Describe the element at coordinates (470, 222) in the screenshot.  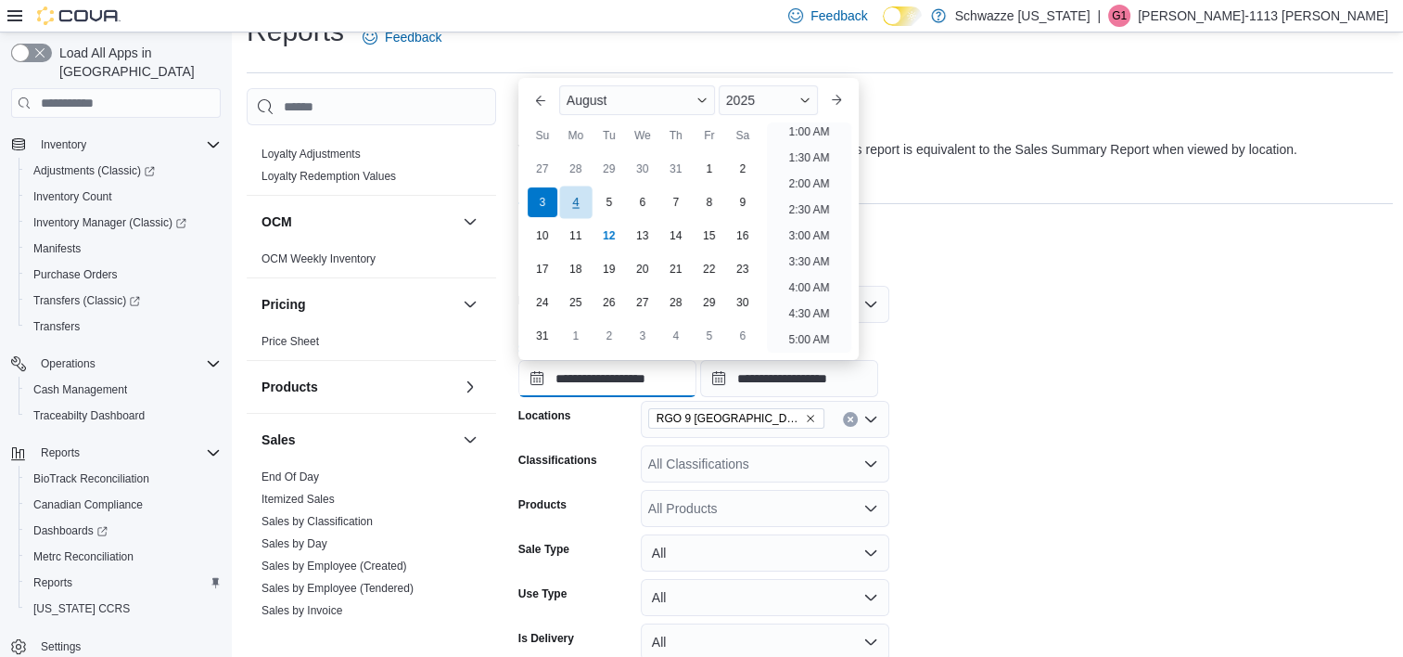
I see `button: OCM` at that location.